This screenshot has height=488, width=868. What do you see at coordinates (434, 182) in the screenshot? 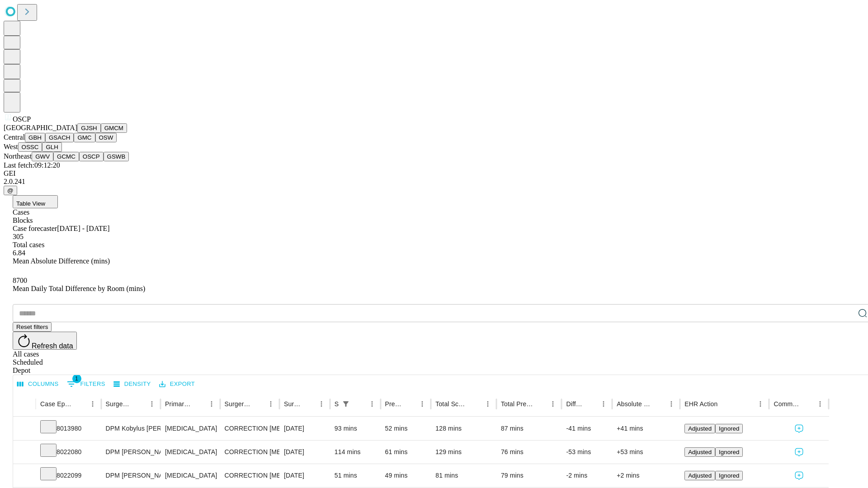
I see `div: 2.0.241` at bounding box center [434, 182].